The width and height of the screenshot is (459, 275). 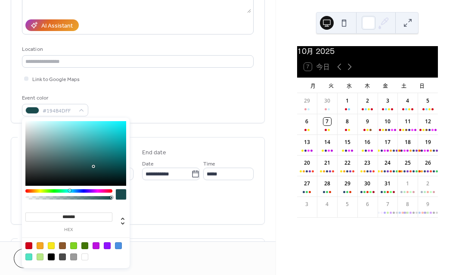 I want to click on div: 10, so click(x=387, y=121).